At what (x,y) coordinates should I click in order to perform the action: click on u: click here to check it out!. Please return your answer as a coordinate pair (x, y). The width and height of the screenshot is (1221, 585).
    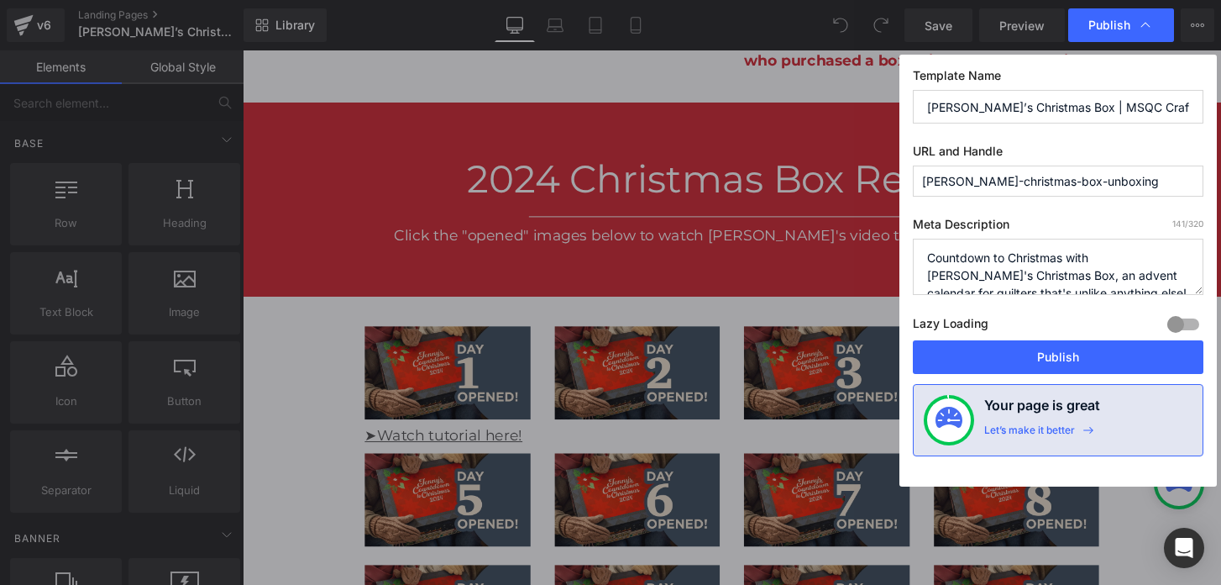
    Looking at the image, I should click on (800, 11).